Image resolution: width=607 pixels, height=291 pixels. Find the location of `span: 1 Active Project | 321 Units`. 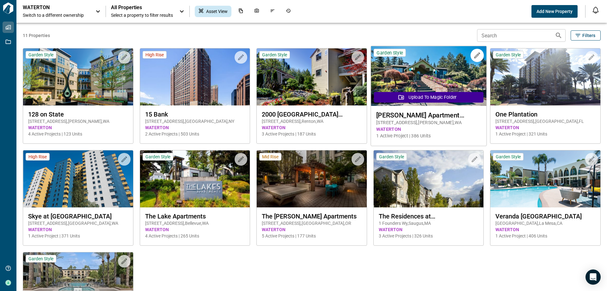

span: 1 Active Project | 321 Units is located at coordinates (545, 134).